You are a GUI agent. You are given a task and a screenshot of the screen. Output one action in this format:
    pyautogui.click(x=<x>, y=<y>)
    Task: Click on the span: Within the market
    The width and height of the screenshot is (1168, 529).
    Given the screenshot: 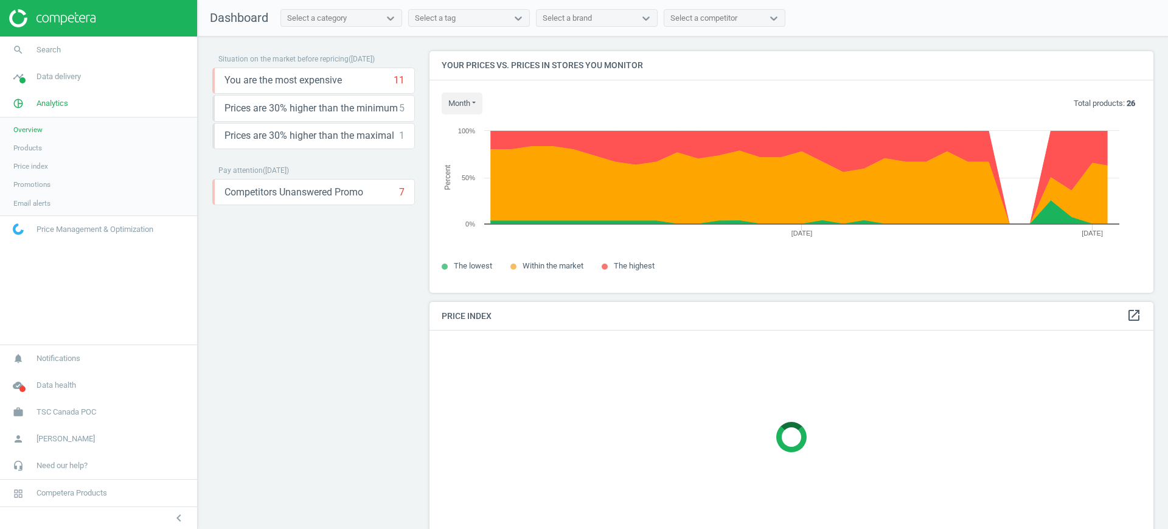 What is the action you would take?
    pyautogui.click(x=553, y=265)
    